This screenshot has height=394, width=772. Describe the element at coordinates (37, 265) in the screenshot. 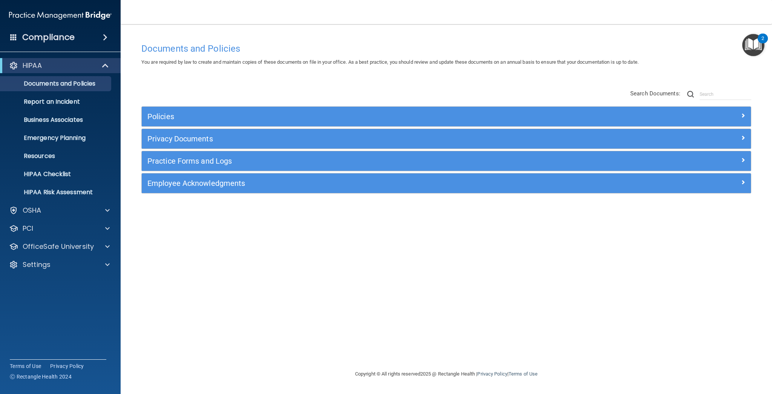

I see `p: Settings` at that location.